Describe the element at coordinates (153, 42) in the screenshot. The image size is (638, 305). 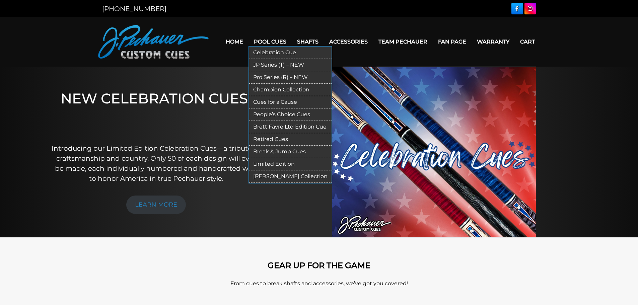
I see `img: Pechauer Custom Cues` at that location.